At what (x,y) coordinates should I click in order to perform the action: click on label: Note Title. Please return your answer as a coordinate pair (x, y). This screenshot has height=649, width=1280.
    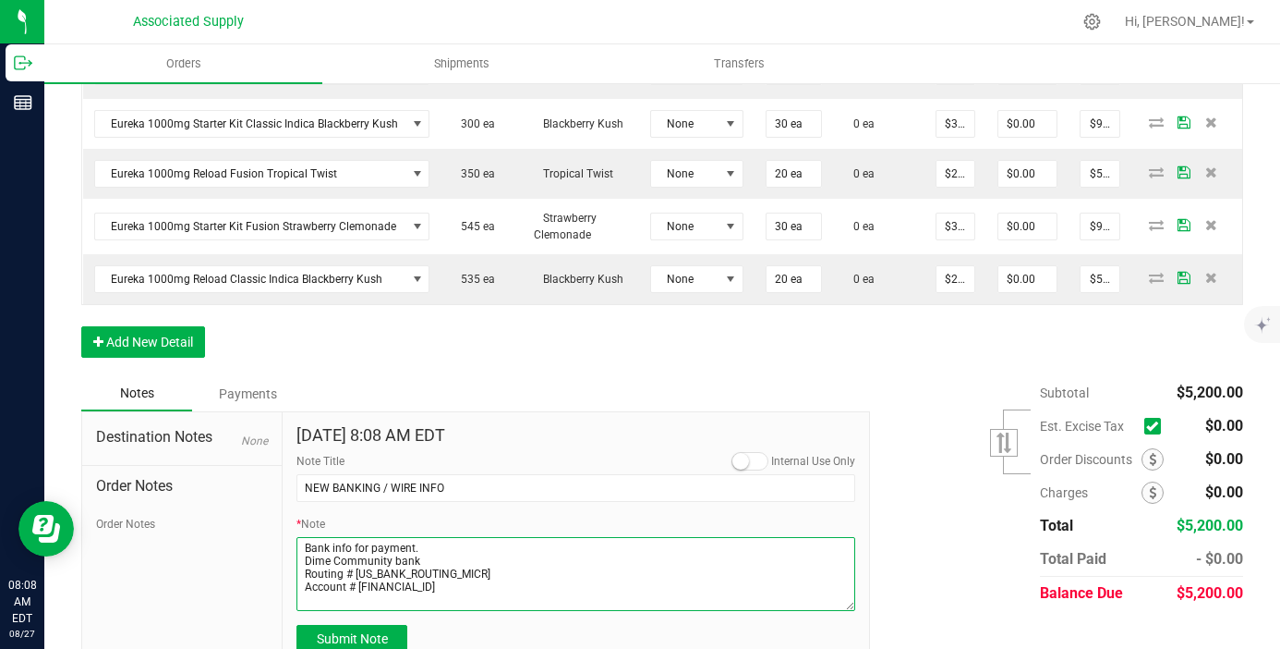
    Looking at the image, I should click on (321, 461).